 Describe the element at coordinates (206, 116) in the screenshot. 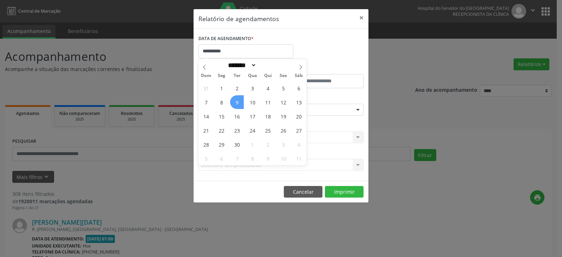

I see `span: Setembro 14, 2025` at that location.